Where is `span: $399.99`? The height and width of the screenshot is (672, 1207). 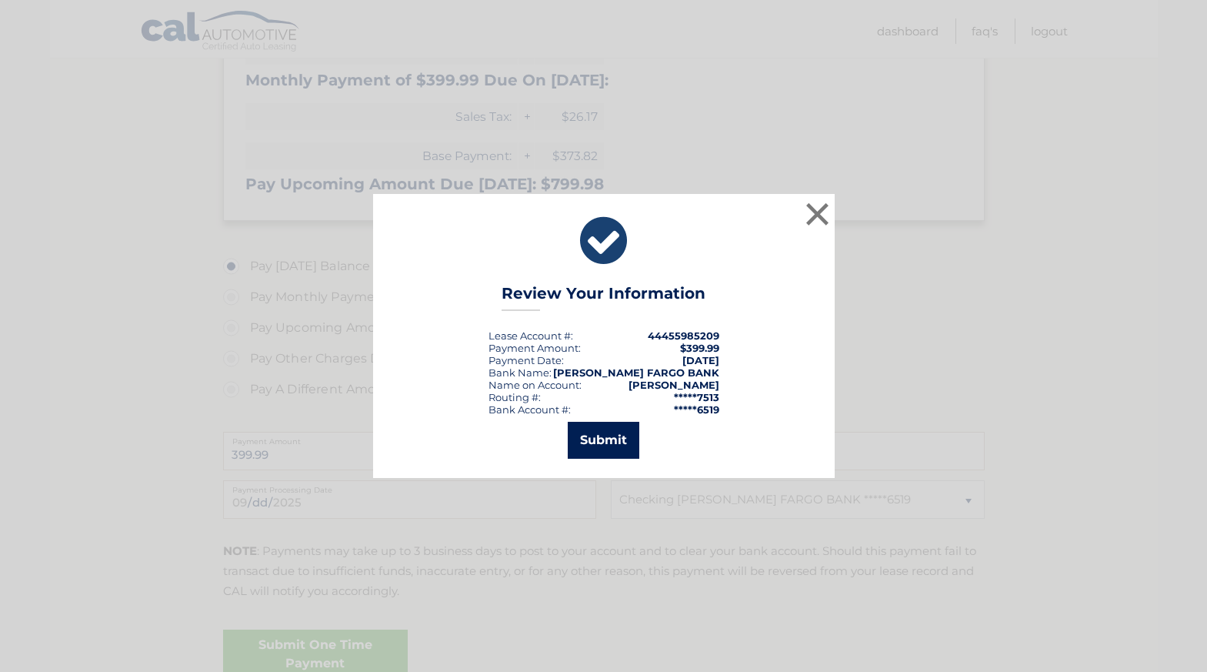
span: $399.99 is located at coordinates (699, 348).